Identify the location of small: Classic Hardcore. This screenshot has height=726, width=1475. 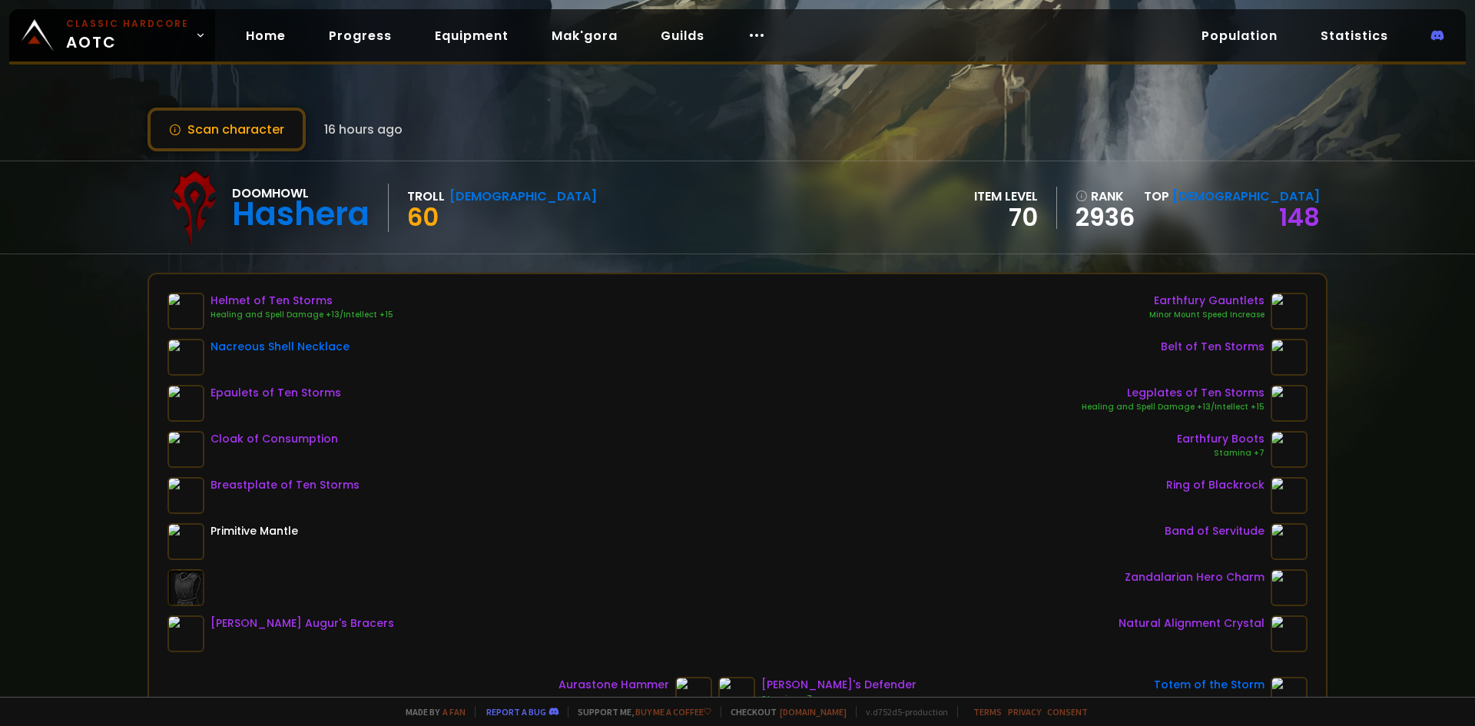
(127, 24).